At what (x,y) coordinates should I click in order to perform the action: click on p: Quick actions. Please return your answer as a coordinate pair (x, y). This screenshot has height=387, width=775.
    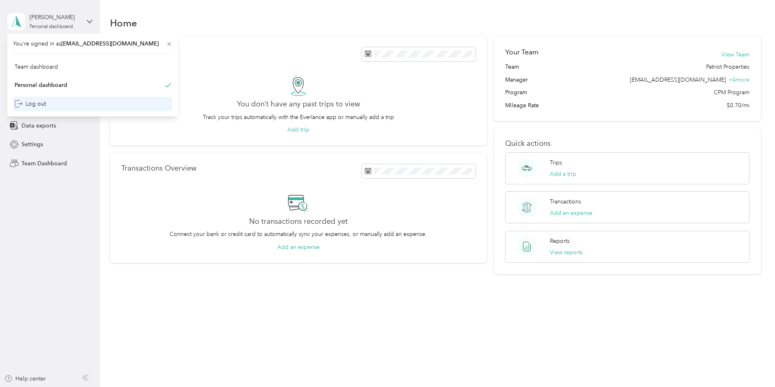
    Looking at the image, I should click on (627, 143).